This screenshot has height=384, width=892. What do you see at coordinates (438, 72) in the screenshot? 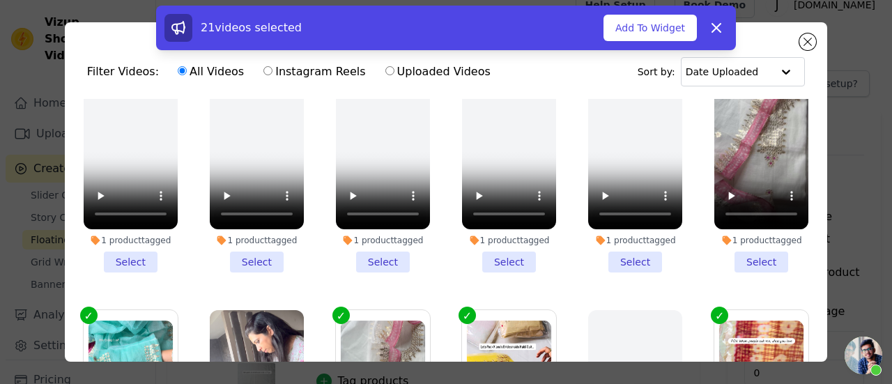
I see `label: Uploaded Videos` at bounding box center [438, 72].